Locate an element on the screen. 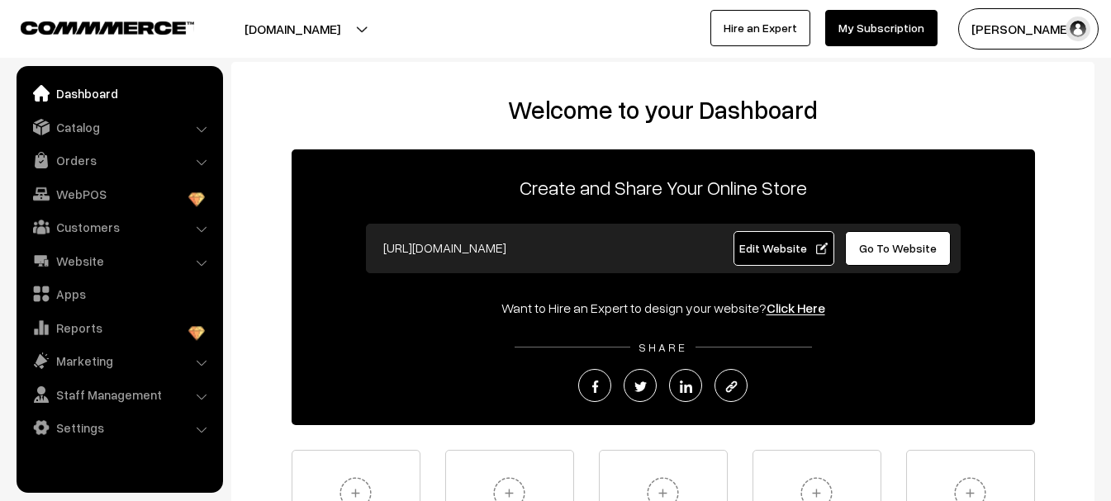 The image size is (1111, 501). a: Click Here is located at coordinates (795, 308).